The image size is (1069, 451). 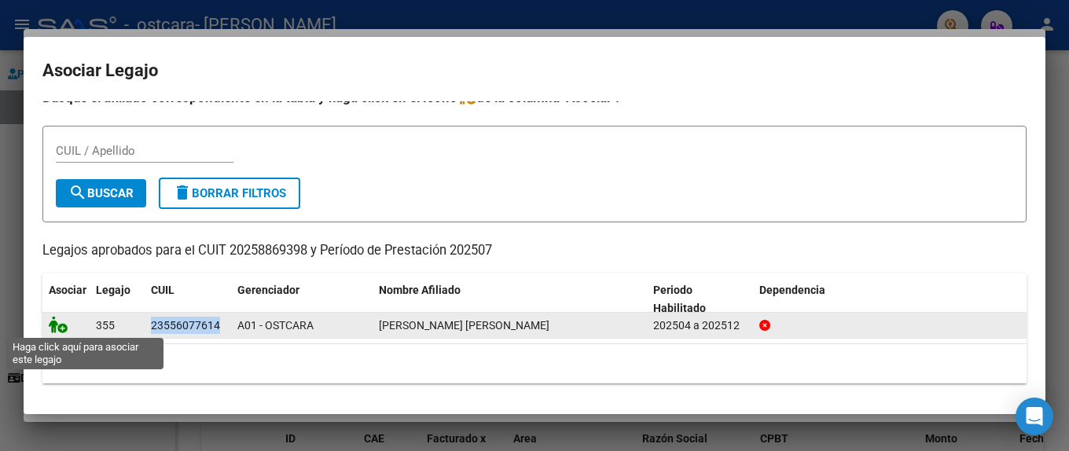 I want to click on span: Periodo Habilitado, so click(x=679, y=299).